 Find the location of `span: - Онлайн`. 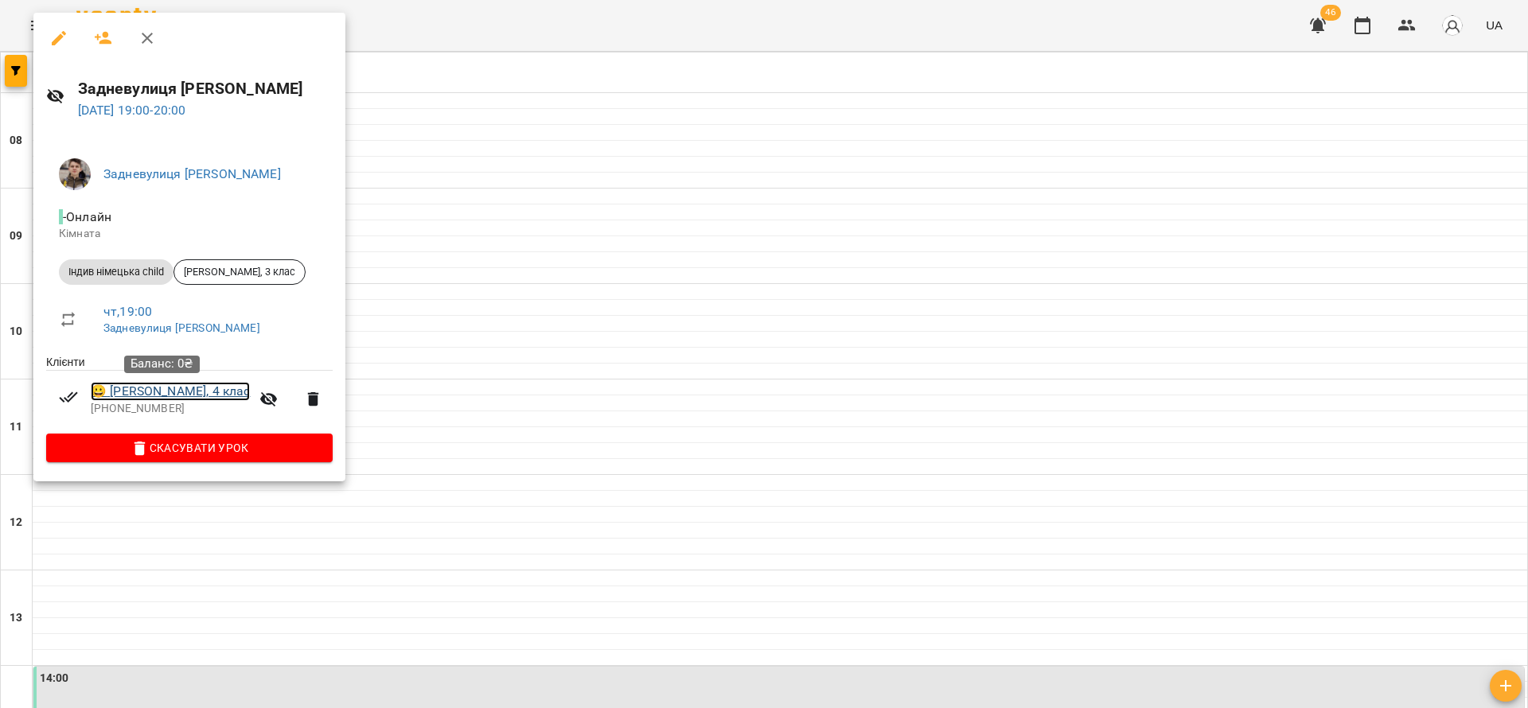

span: - Онлайн is located at coordinates (87, 216).